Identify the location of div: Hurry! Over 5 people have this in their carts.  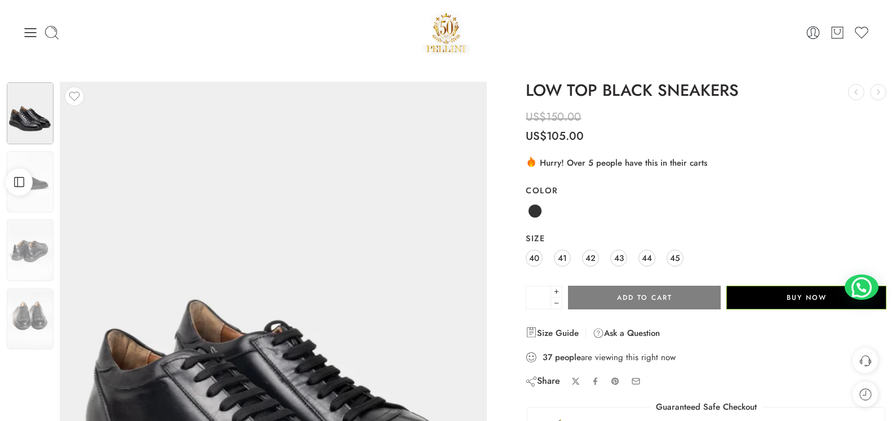
(706, 162).